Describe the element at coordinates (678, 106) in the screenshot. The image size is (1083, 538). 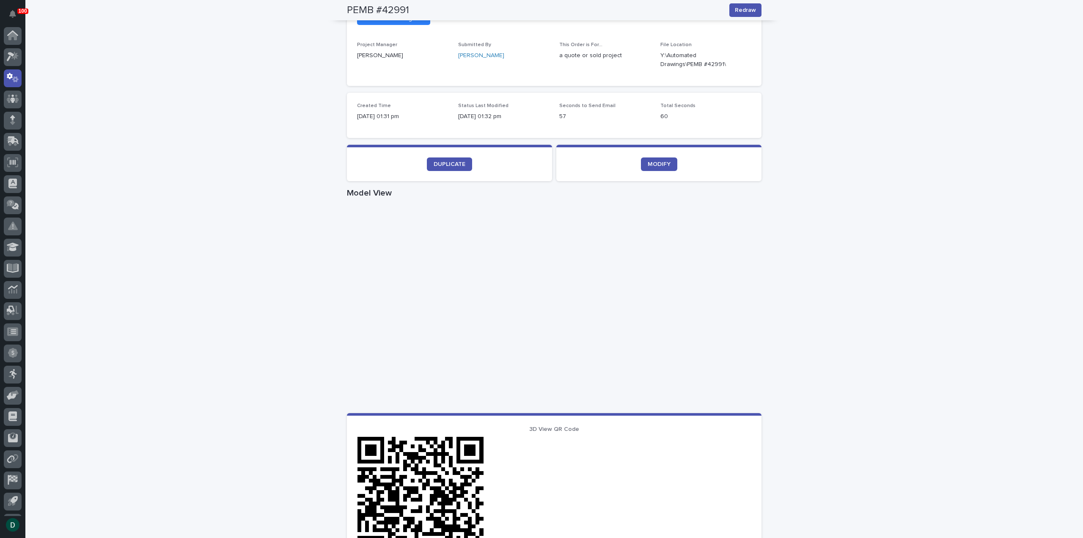
I see `span: Total Seconds` at that location.